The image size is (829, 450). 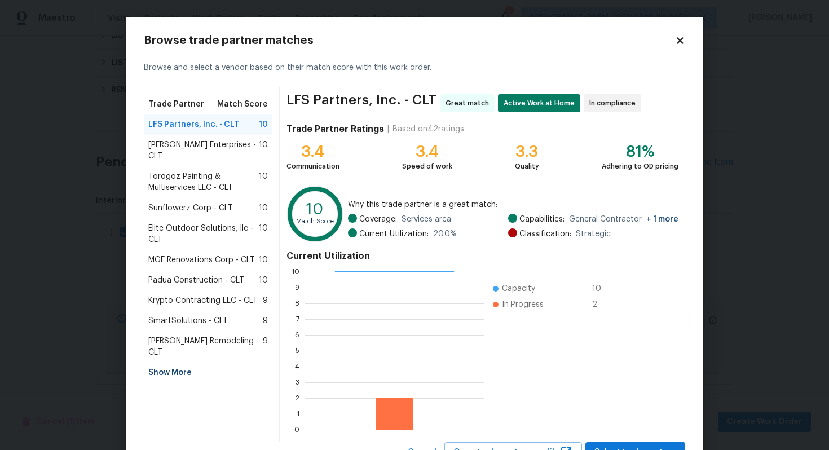 I want to click on h4: Current Utilization, so click(x=482, y=256).